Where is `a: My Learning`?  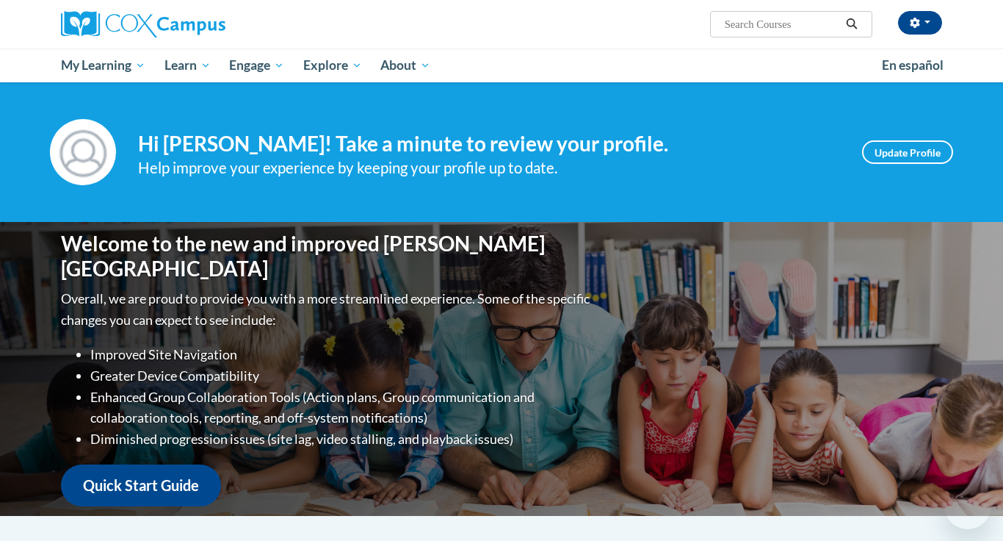
a: My Learning is located at coordinates (103, 65).